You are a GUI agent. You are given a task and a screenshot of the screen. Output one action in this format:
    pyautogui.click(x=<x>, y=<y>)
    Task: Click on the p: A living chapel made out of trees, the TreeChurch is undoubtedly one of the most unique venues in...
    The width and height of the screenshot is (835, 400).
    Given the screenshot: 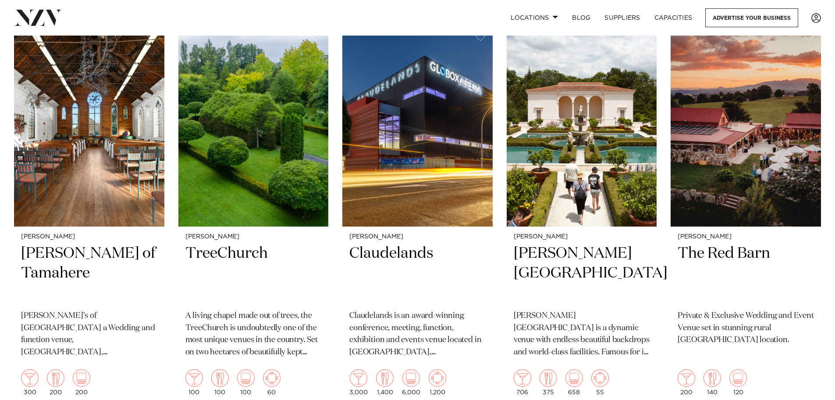 What is the action you would take?
    pyautogui.click(x=253, y=334)
    